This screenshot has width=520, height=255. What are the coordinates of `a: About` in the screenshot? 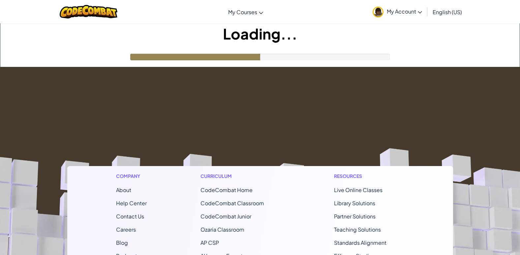 It's located at (124, 190).